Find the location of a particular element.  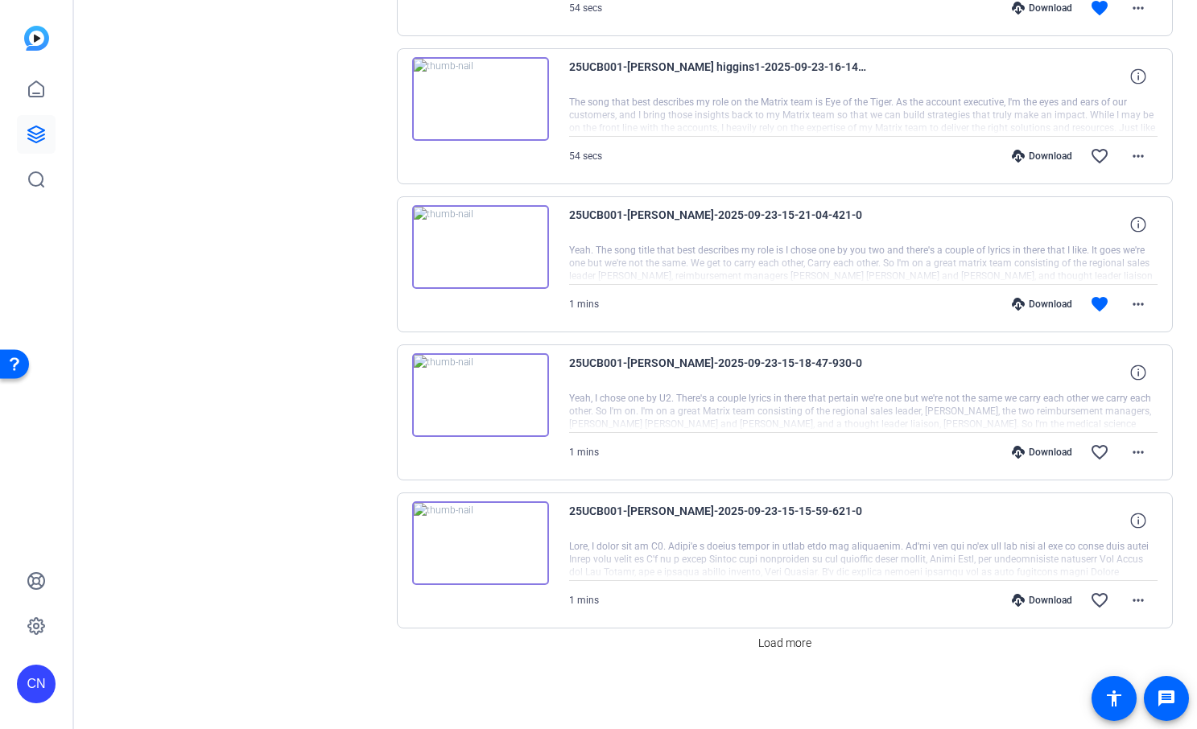

button: Load more is located at coordinates (785, 643).